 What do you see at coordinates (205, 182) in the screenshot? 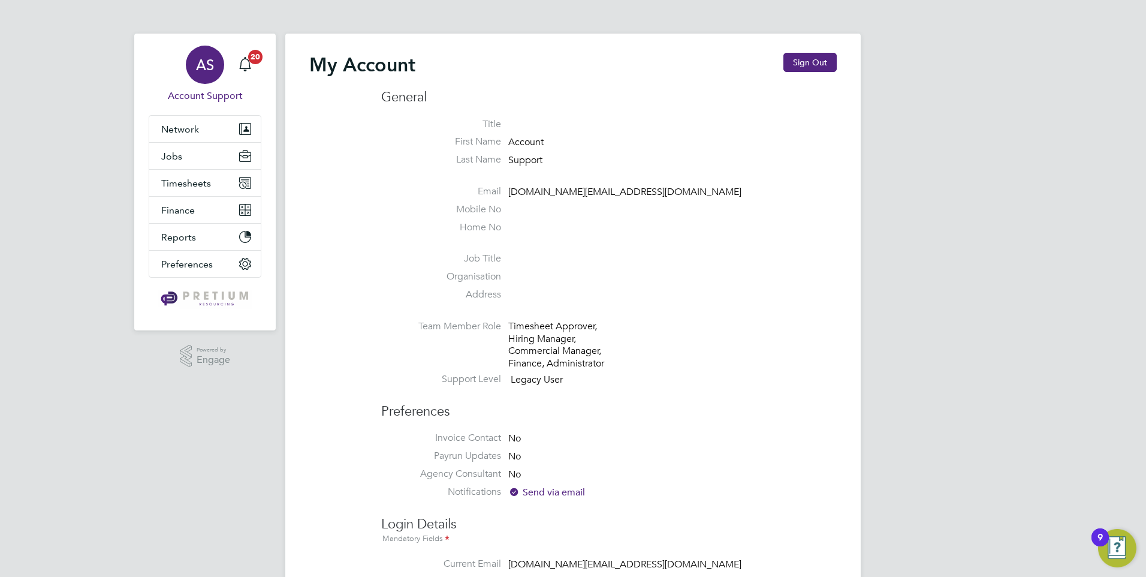
I see `nav: Main navigation` at bounding box center [205, 182].